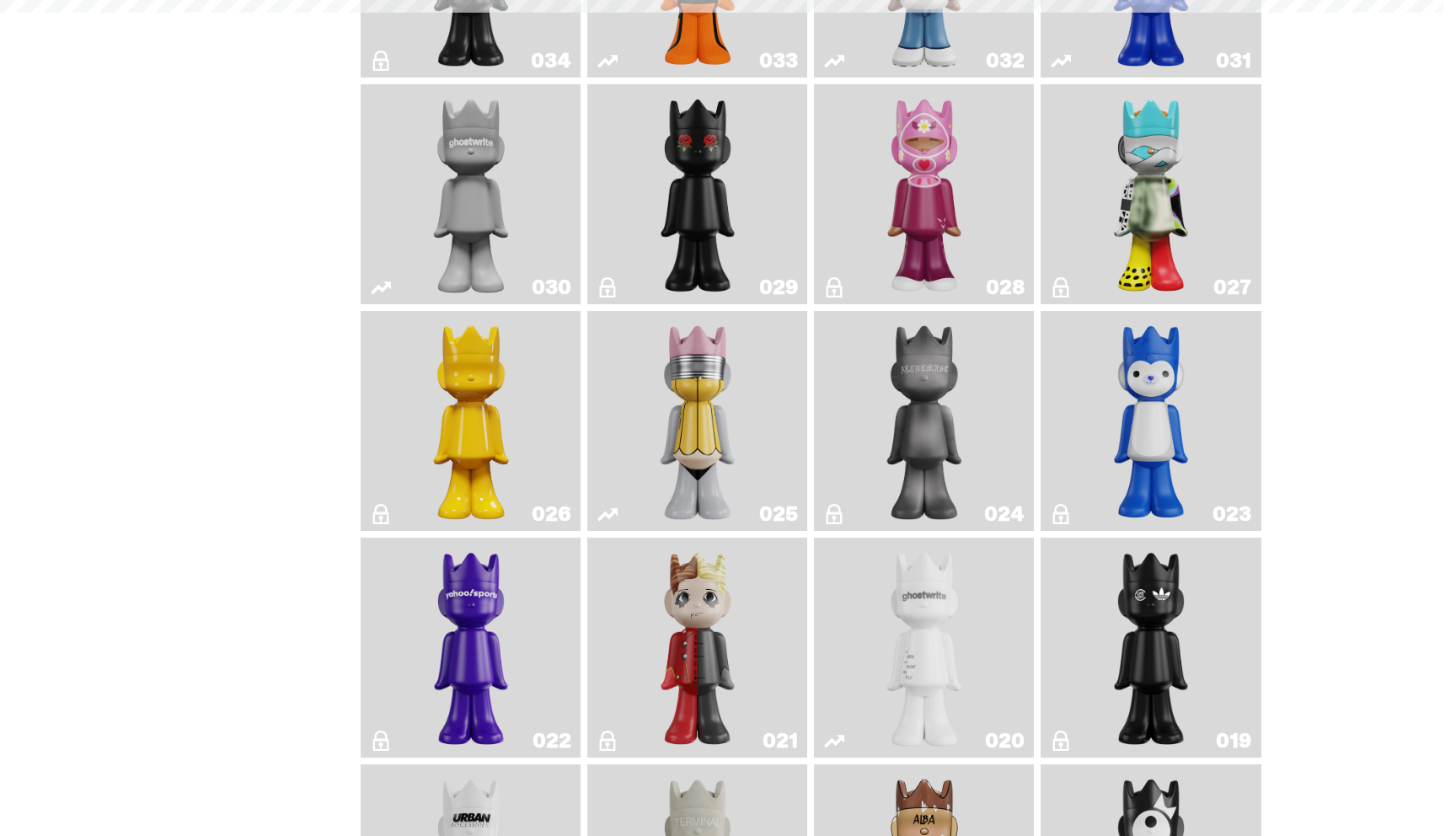 The image size is (1456, 836). I want to click on div: 028, so click(1005, 287).